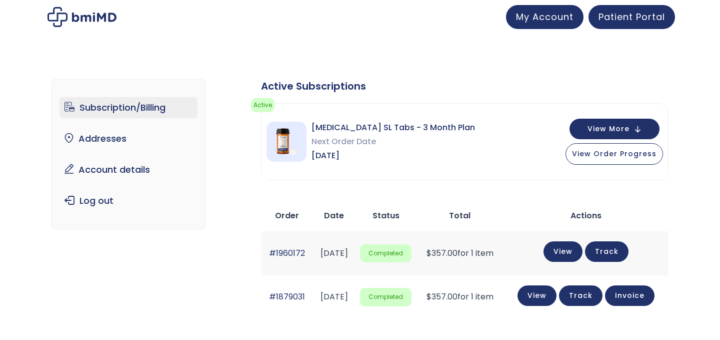 This screenshot has height=340, width=720. Describe the element at coordinates (586, 215) in the screenshot. I see `span: Actions` at that location.